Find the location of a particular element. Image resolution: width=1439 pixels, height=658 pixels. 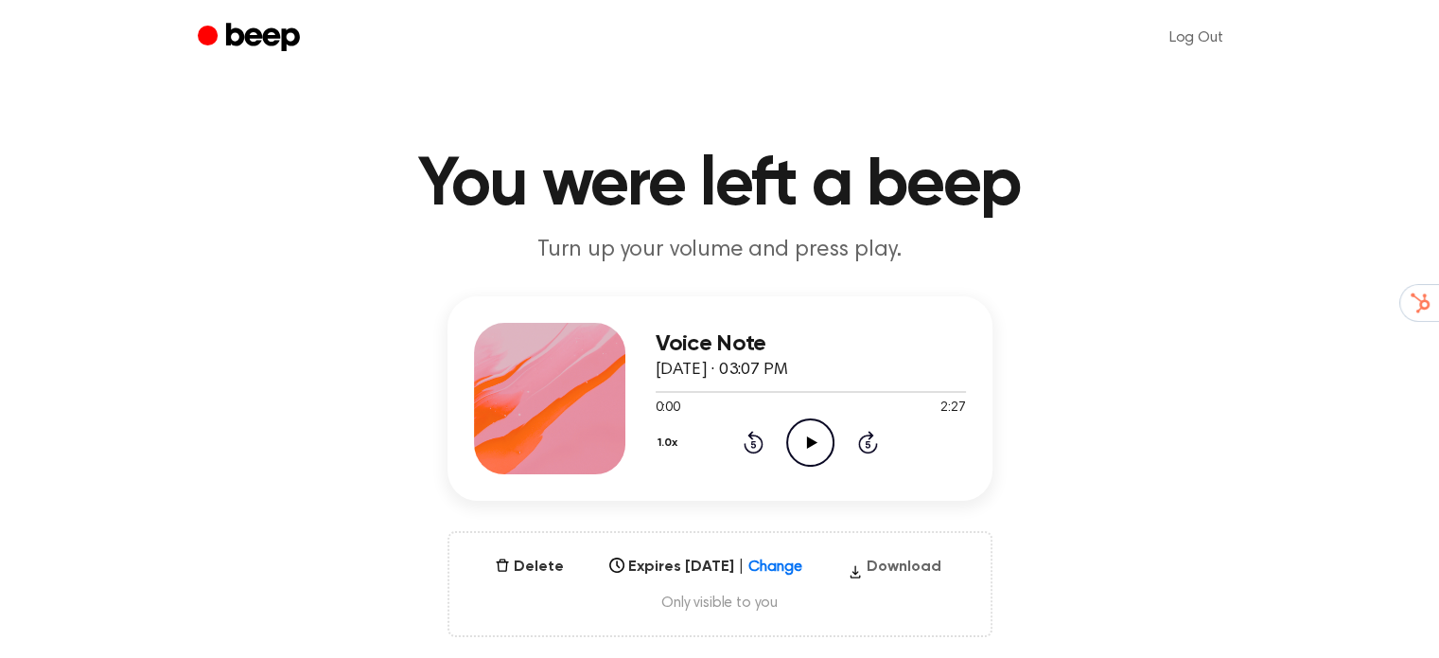

h3: Voice Note is located at coordinates (811, 344).